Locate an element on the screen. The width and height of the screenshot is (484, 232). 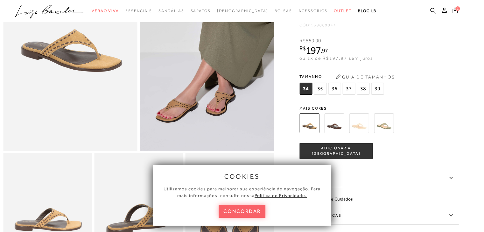
span: 659 is located at coordinates (309, 41).